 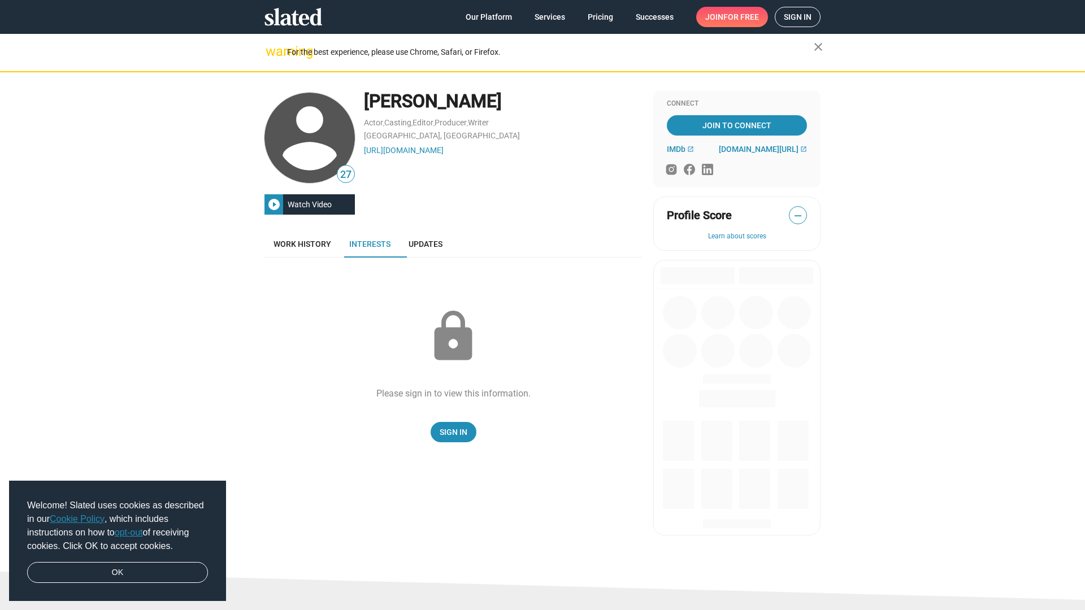 I want to click on span: Welcome! Slated uses cookies as described in our , which includes instructions on how to of recei..., so click(x=118, y=526).